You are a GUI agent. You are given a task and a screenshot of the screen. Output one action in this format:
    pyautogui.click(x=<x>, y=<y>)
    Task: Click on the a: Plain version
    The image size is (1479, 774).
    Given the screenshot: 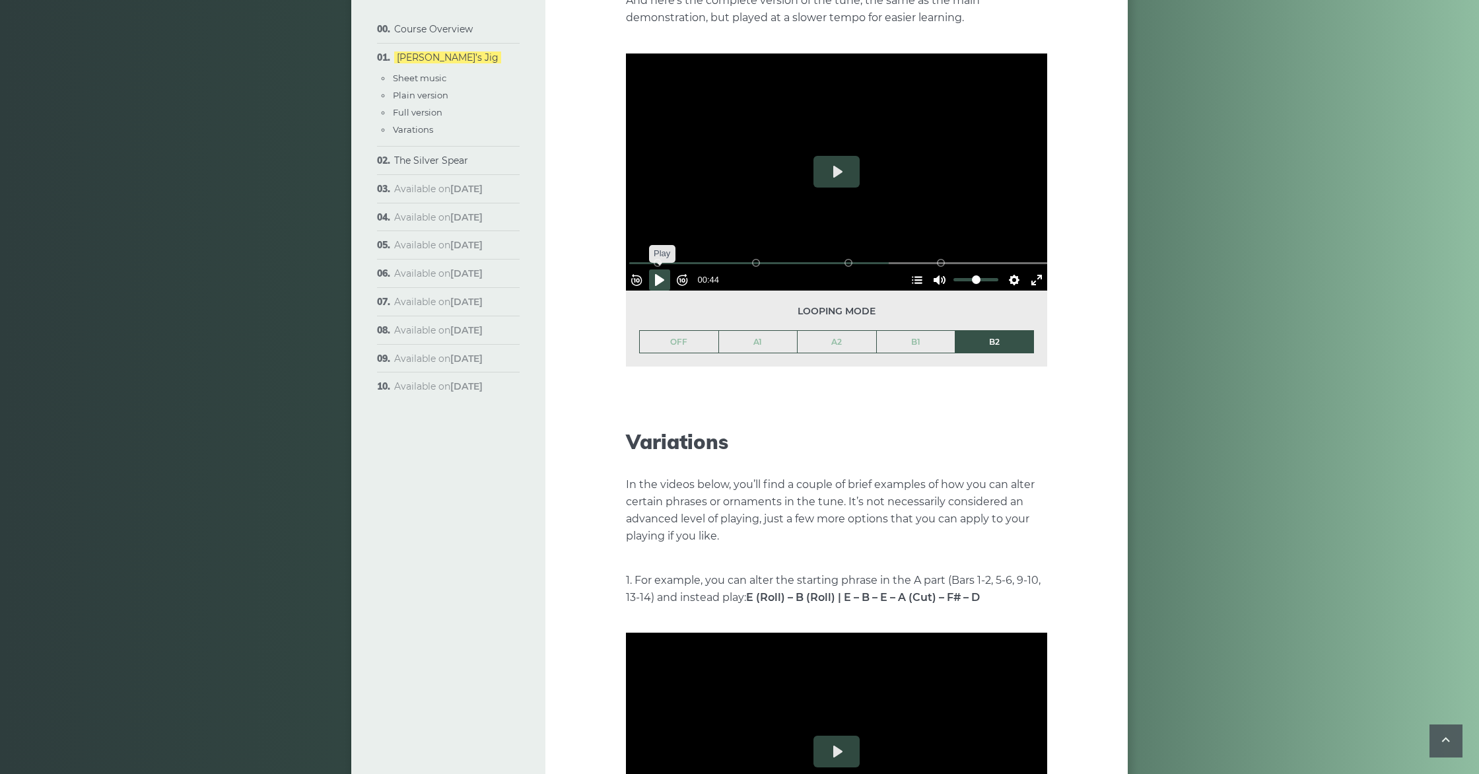 What is the action you would take?
    pyautogui.click(x=420, y=95)
    